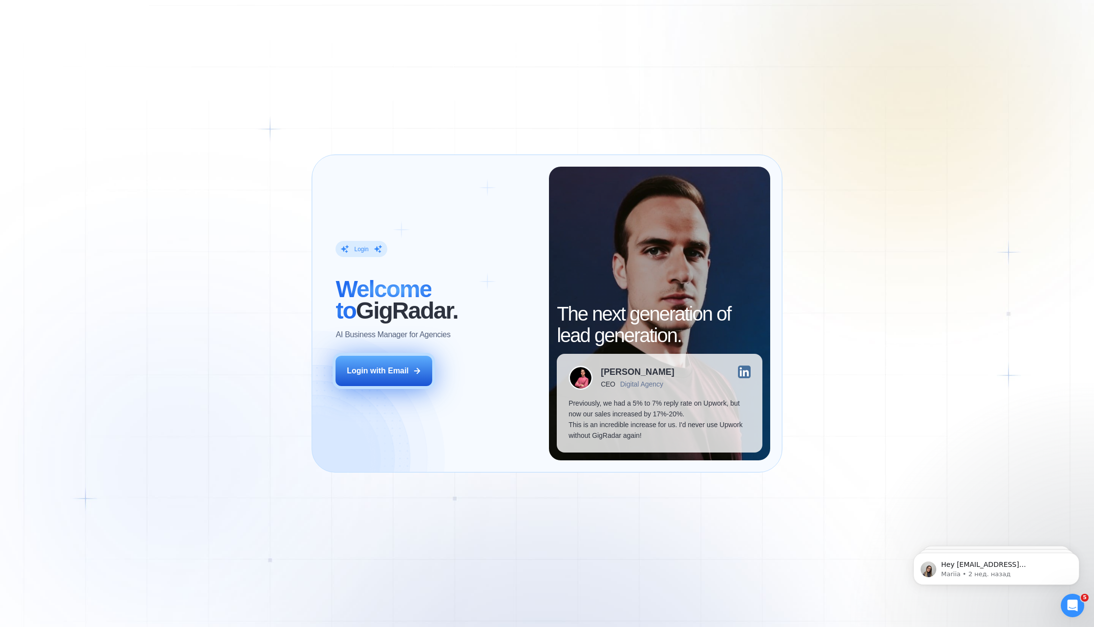 The image size is (1094, 627). I want to click on p: Previously, we had a 5% to 7% reply rate on Upwork, but now our sales increased by 17%-20%. This ..., so click(659, 419).